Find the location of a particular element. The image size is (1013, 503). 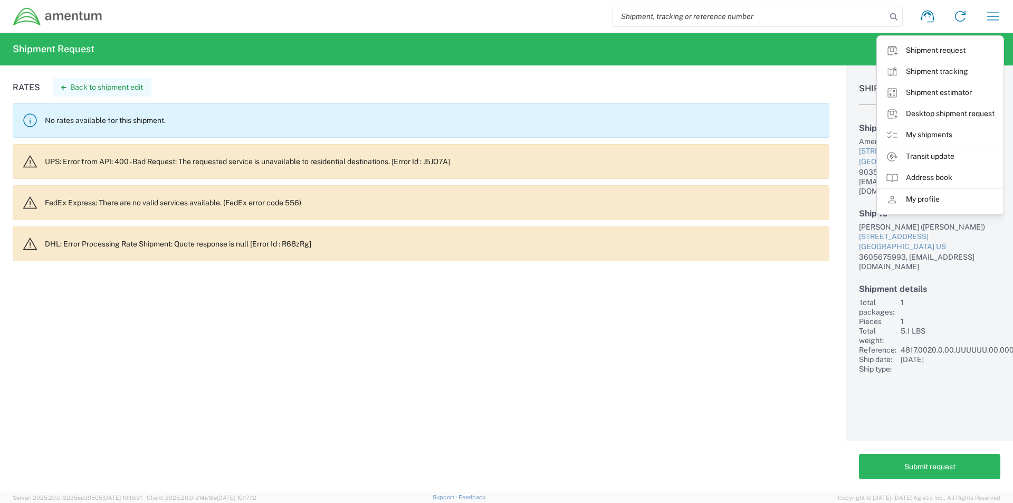

a: Support is located at coordinates (446, 497).